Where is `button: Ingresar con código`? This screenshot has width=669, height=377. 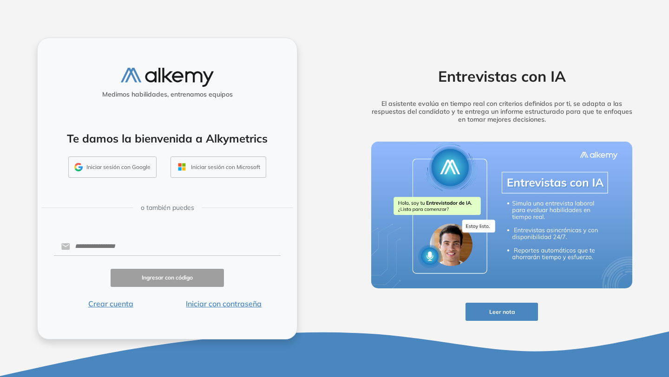
button: Ingresar con código is located at coordinates (167, 278).